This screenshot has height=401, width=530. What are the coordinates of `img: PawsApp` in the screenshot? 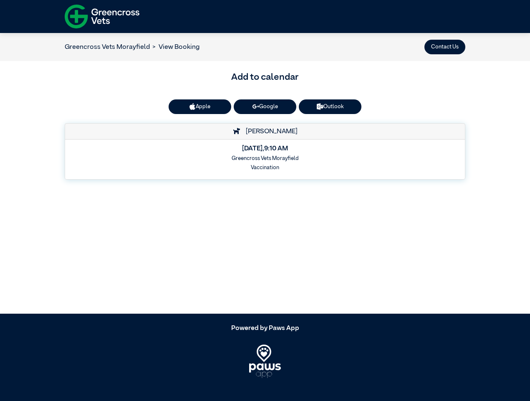 It's located at (265, 361).